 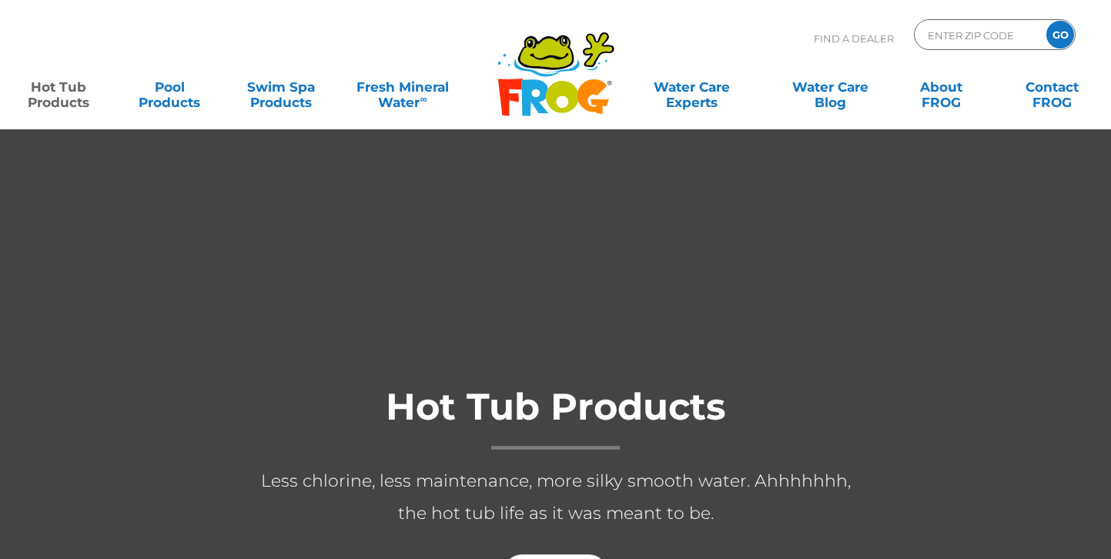 What do you see at coordinates (978, 35) in the screenshot?
I see `input: Zip Code Form` at bounding box center [978, 35].